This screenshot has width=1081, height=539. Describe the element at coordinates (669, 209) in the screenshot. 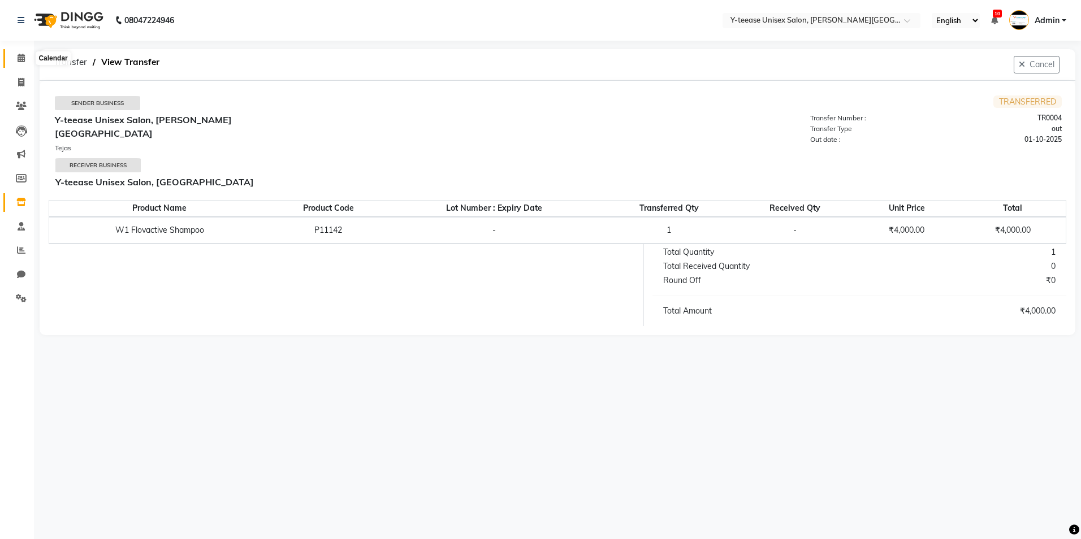

I see `th: Transferred Qty` at that location.